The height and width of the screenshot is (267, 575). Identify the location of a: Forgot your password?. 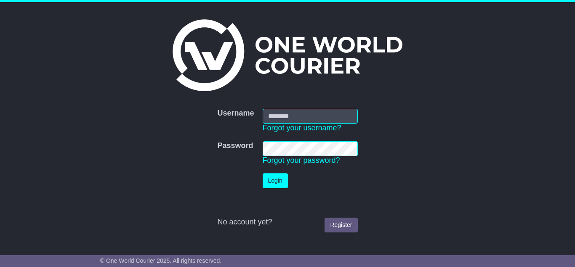
(302, 160).